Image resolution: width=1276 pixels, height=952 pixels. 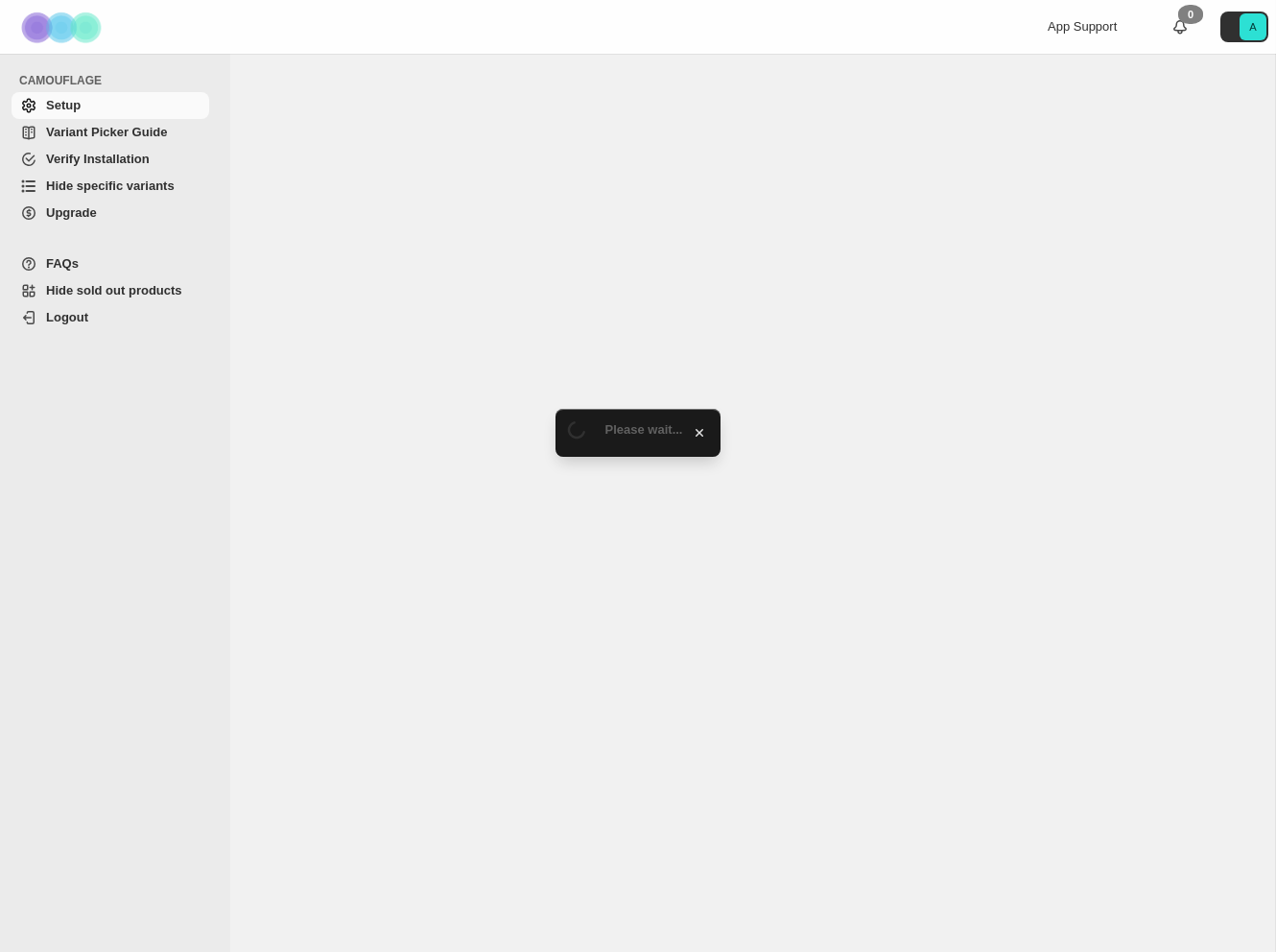 I want to click on a: Verify Installation, so click(x=111, y=159).